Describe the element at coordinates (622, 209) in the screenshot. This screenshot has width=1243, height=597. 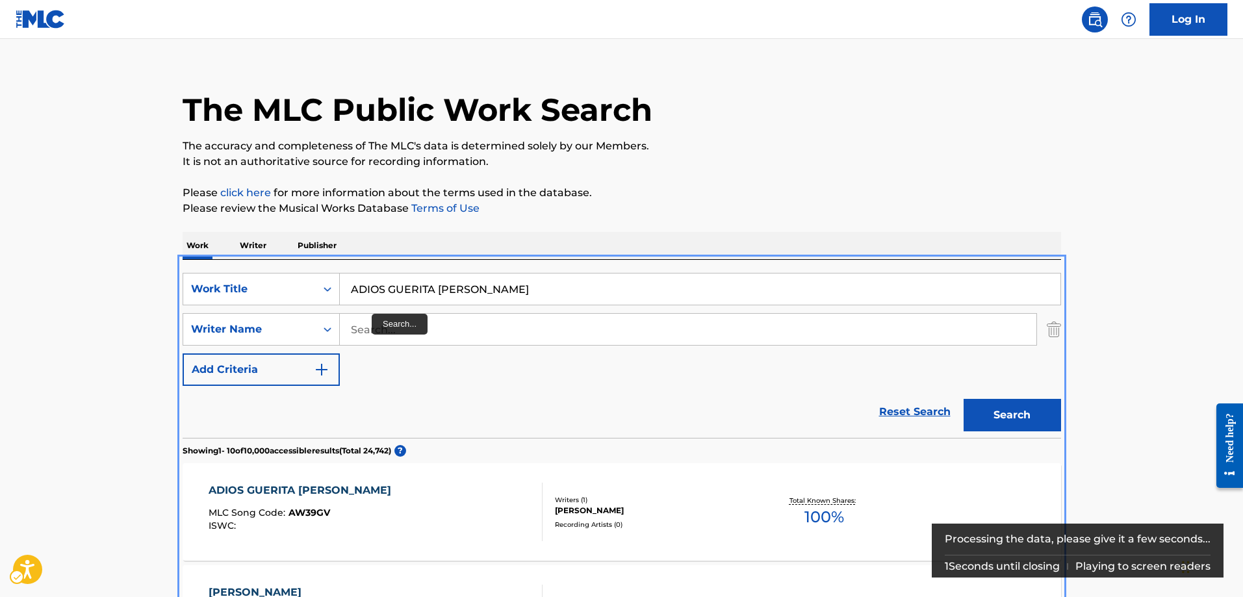
I see `p: Please review the Musical Works Database` at that location.